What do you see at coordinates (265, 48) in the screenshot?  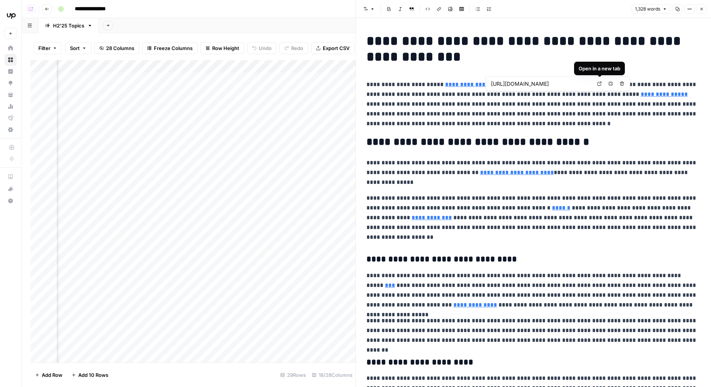 I see `span: Undo` at bounding box center [265, 48].